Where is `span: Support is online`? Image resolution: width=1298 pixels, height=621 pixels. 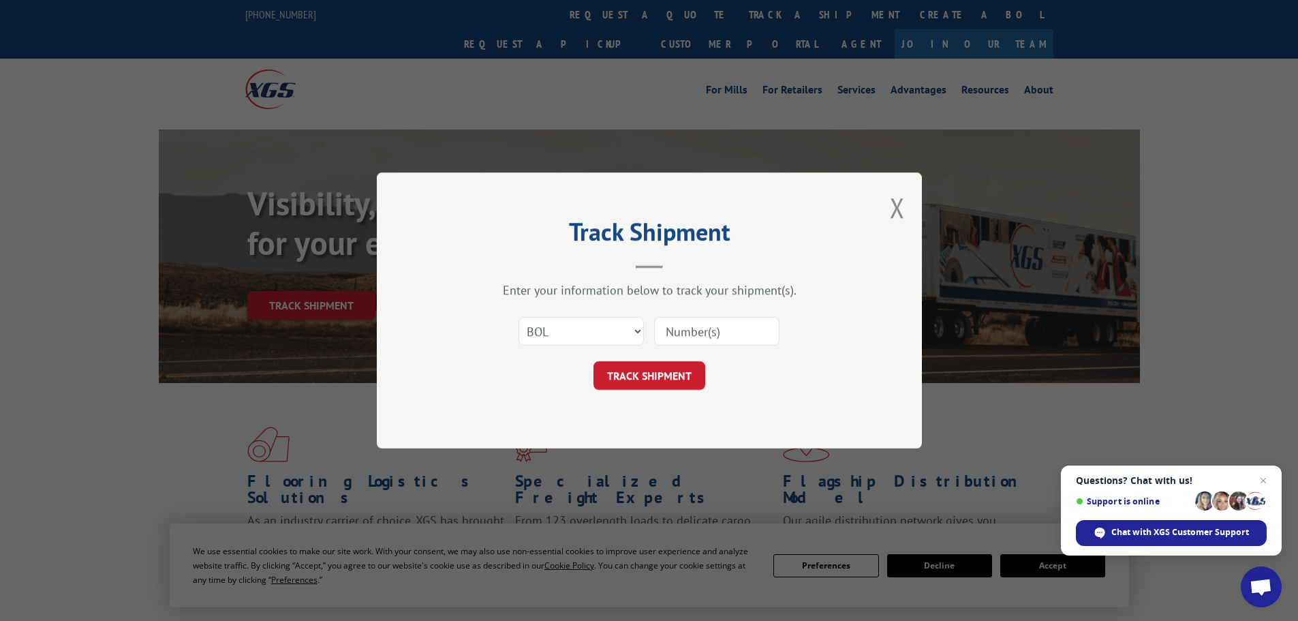 span: Support is online is located at coordinates (1134, 501).